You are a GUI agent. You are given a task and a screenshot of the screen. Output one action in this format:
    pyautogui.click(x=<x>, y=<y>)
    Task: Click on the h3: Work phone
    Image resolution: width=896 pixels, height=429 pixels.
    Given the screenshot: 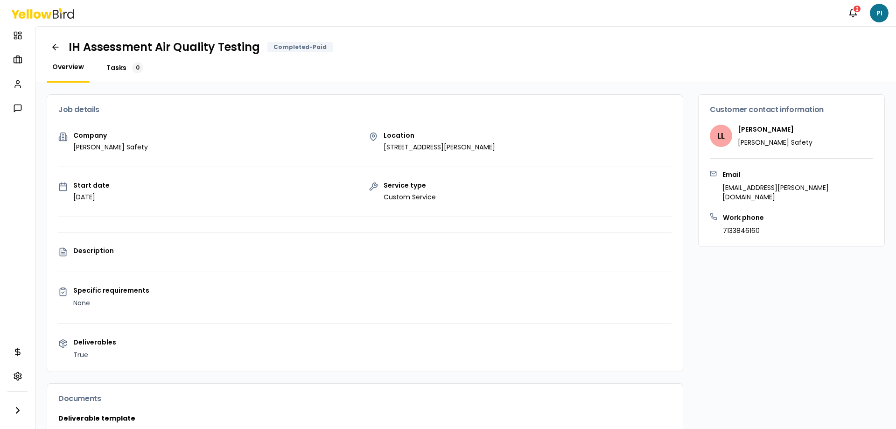 What is the action you would take?
    pyautogui.click(x=744, y=218)
    